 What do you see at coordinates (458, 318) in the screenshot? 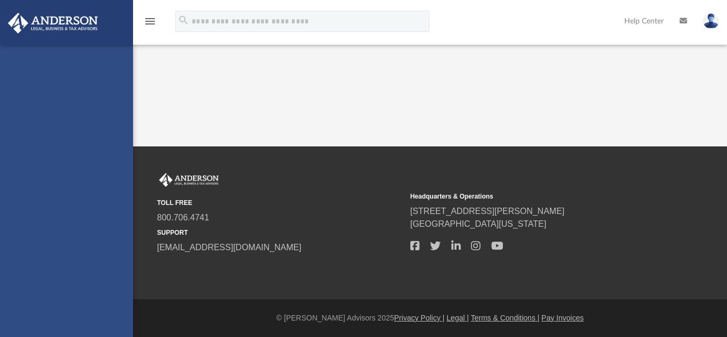
I see `a: Legal |` at bounding box center [458, 318].